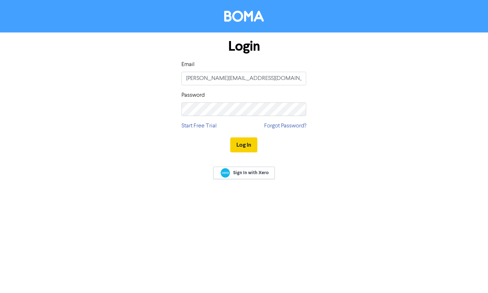  What do you see at coordinates (244, 173) in the screenshot?
I see `a: Sign In with Xero` at bounding box center [244, 173].